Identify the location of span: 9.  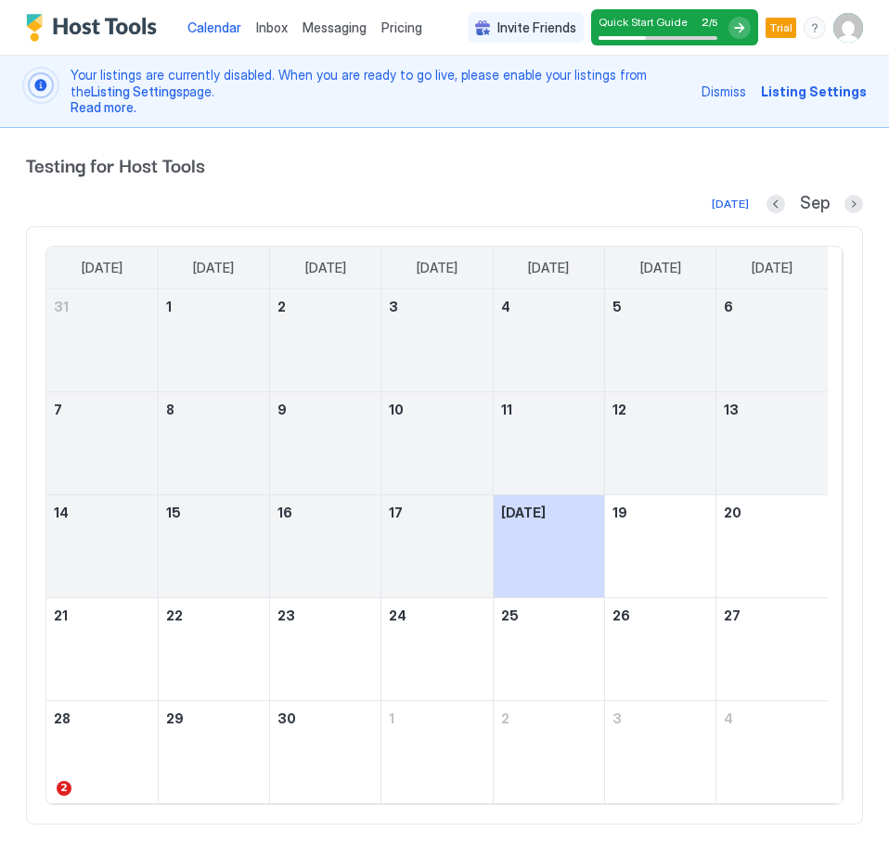
(282, 409).